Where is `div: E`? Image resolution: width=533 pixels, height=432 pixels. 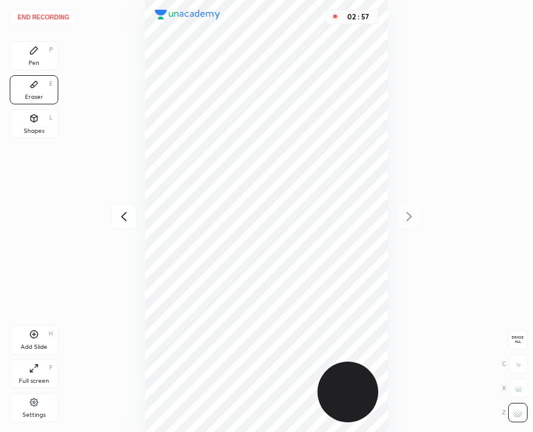 div: E is located at coordinates (51, 84).